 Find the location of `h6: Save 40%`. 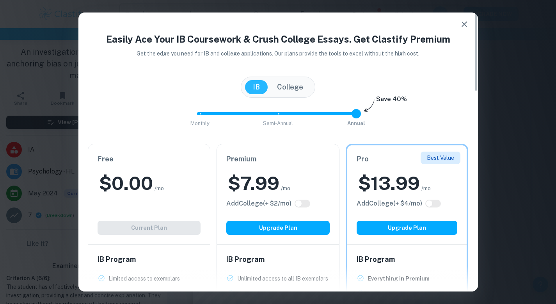

h6: Save 40% is located at coordinates (391, 101).